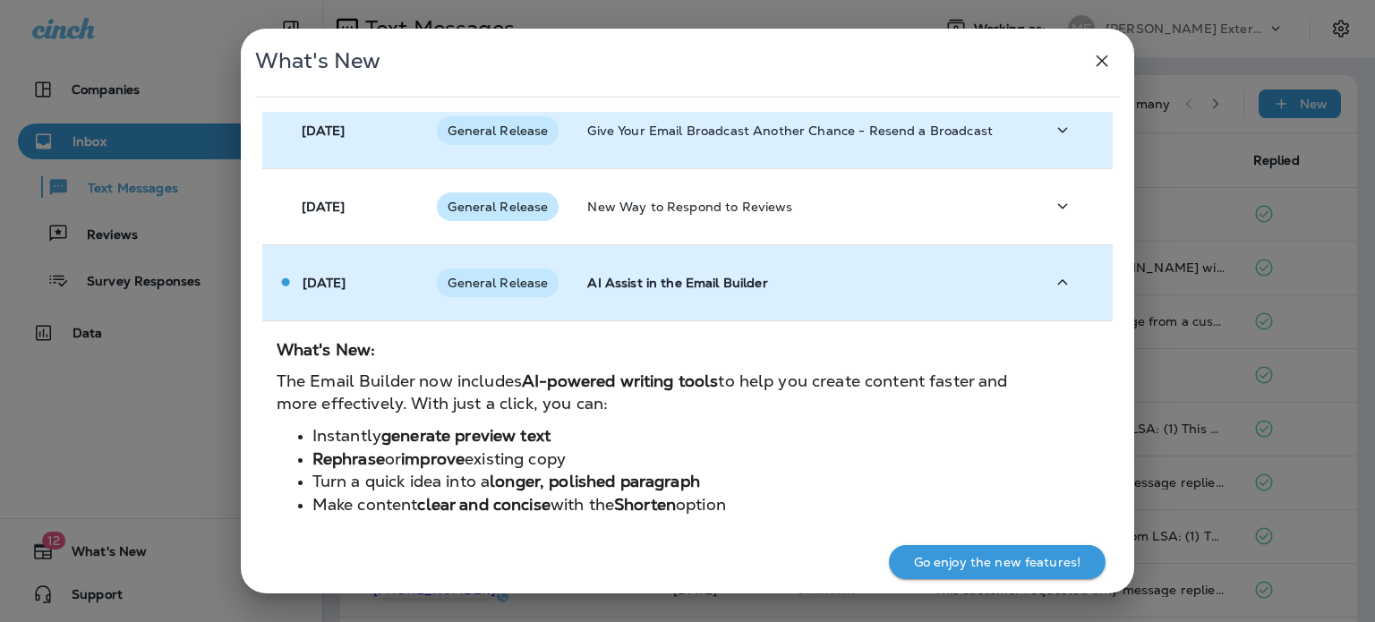 The width and height of the screenshot is (1375, 622). Describe the element at coordinates (515, 458) in the screenshot. I see `span: existing copy` at that location.